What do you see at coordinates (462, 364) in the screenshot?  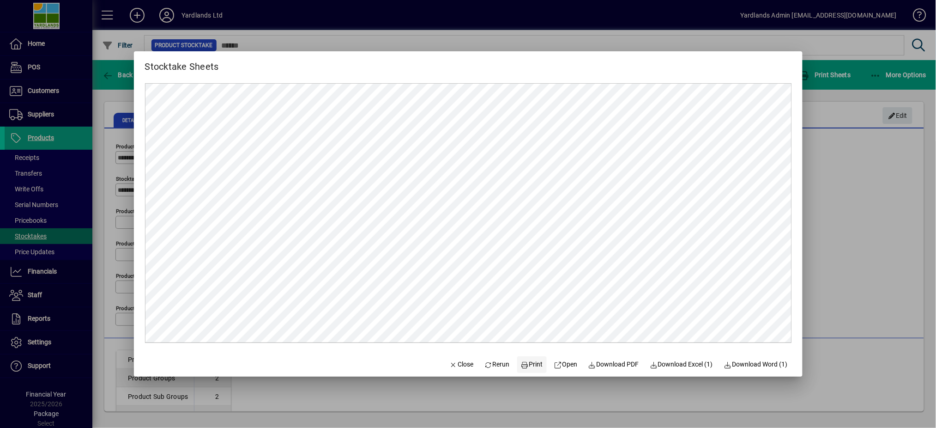 I see `button: Close` at bounding box center [462, 364].